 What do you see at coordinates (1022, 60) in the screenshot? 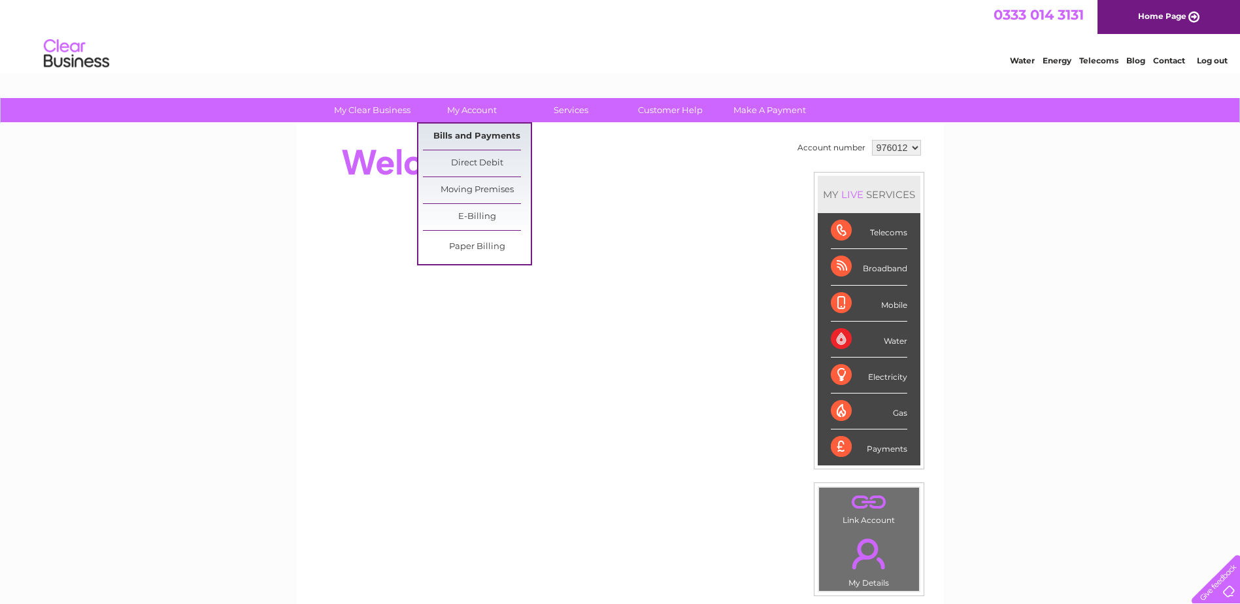
I see `a: Water` at bounding box center [1022, 60].